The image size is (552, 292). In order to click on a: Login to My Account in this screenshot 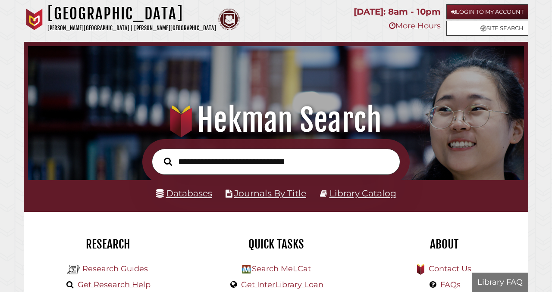, I will do `click(487, 12)`.